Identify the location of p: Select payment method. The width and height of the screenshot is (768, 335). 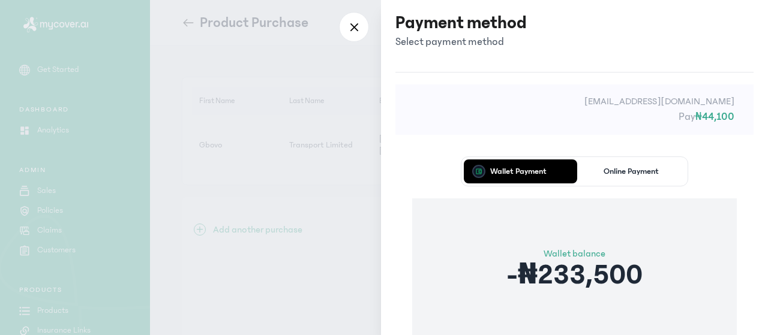
(461, 42).